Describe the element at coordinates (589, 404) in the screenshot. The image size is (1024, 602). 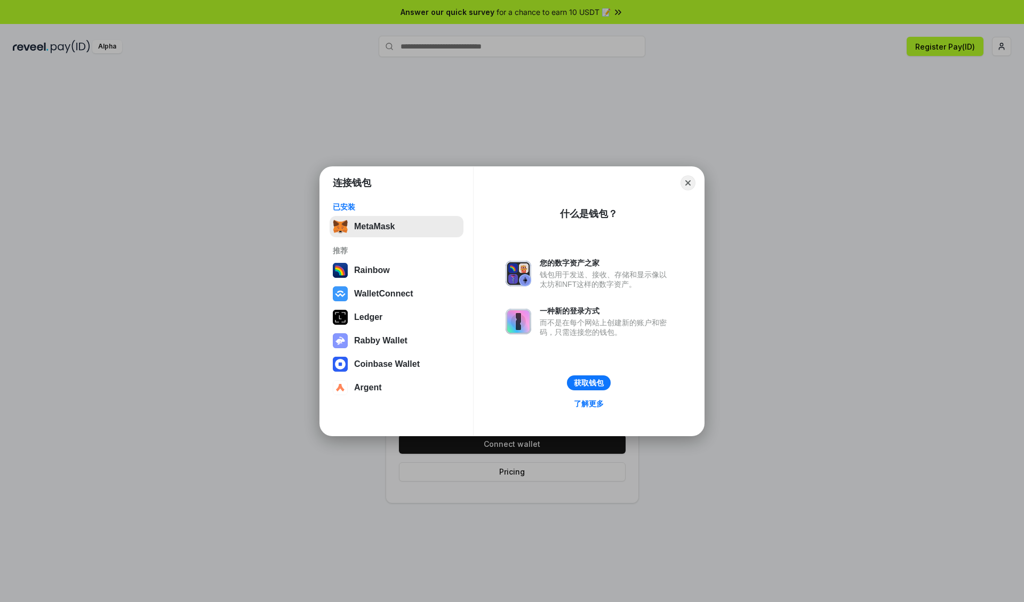
I see `div: 了解更多` at that location.